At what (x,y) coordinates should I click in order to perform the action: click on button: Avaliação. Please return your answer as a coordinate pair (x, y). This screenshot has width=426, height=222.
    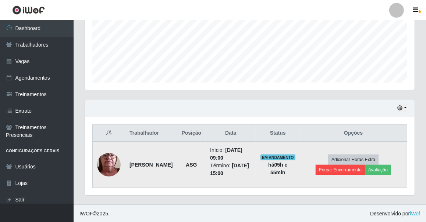
    Looking at the image, I should click on (378, 170).